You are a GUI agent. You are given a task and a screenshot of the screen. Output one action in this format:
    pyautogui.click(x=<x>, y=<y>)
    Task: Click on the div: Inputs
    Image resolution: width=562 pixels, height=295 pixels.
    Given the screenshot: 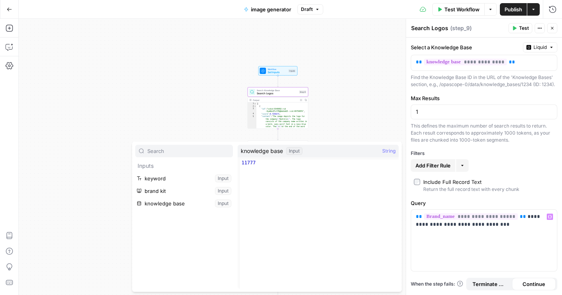 What is the action you would take?
    pyautogui.click(x=292, y=71)
    